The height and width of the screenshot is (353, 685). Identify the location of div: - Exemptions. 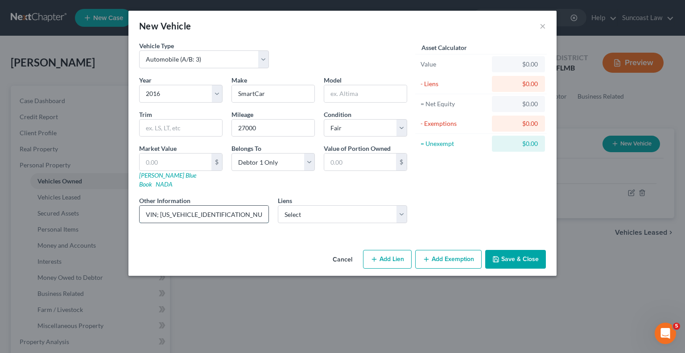
(454, 123).